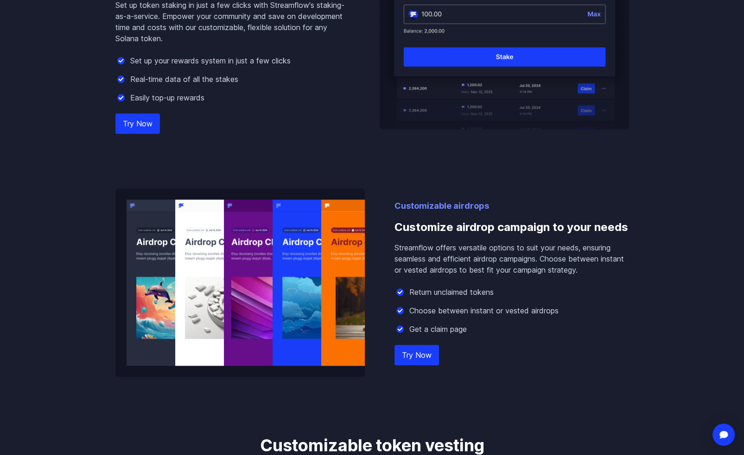 The width and height of the screenshot is (744, 455). I want to click on img: Customize airdrop campaign to your needs, so click(240, 283).